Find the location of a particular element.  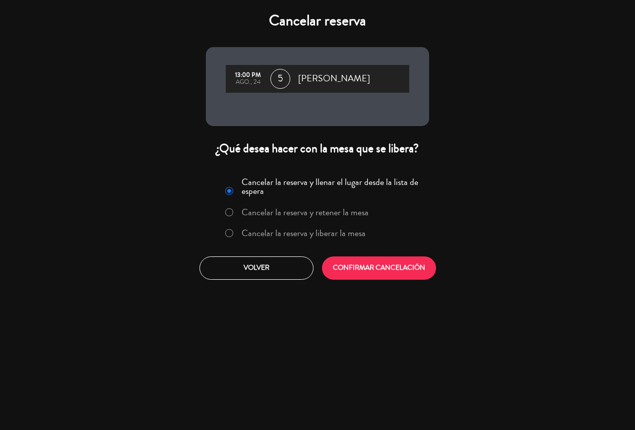

div: 13:00 PM is located at coordinates (248, 75).